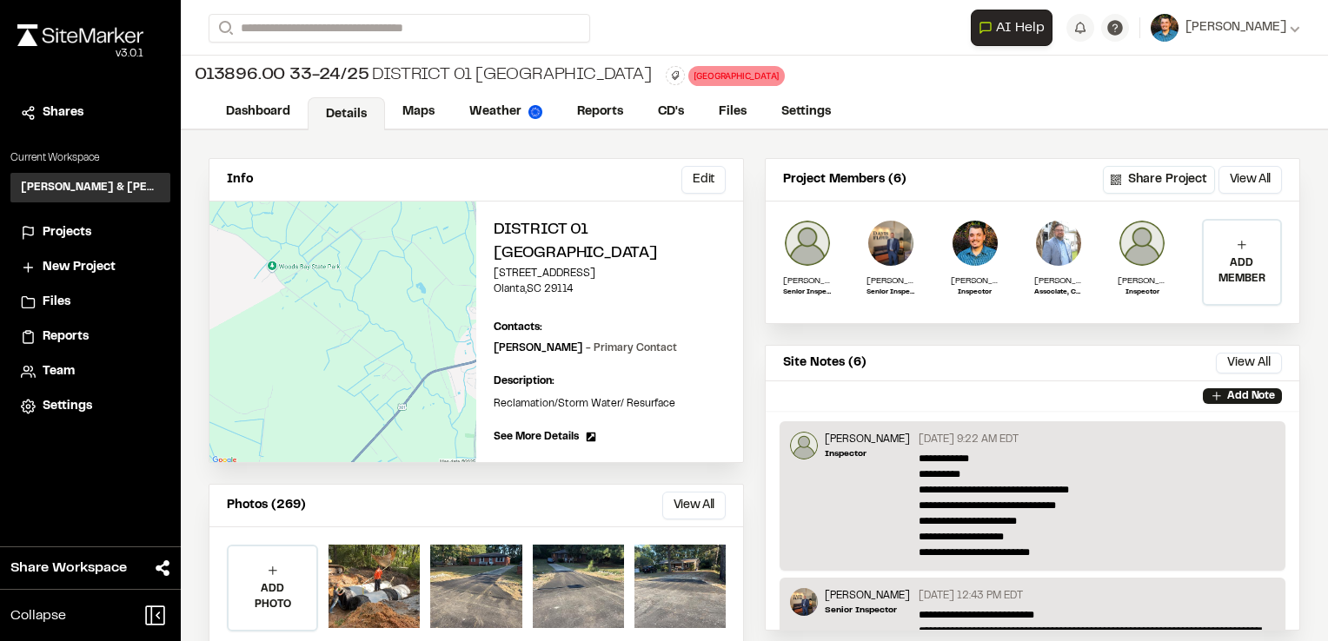  Describe the element at coordinates (631, 349) in the screenshot. I see `span: - Primary Contact` at that location.